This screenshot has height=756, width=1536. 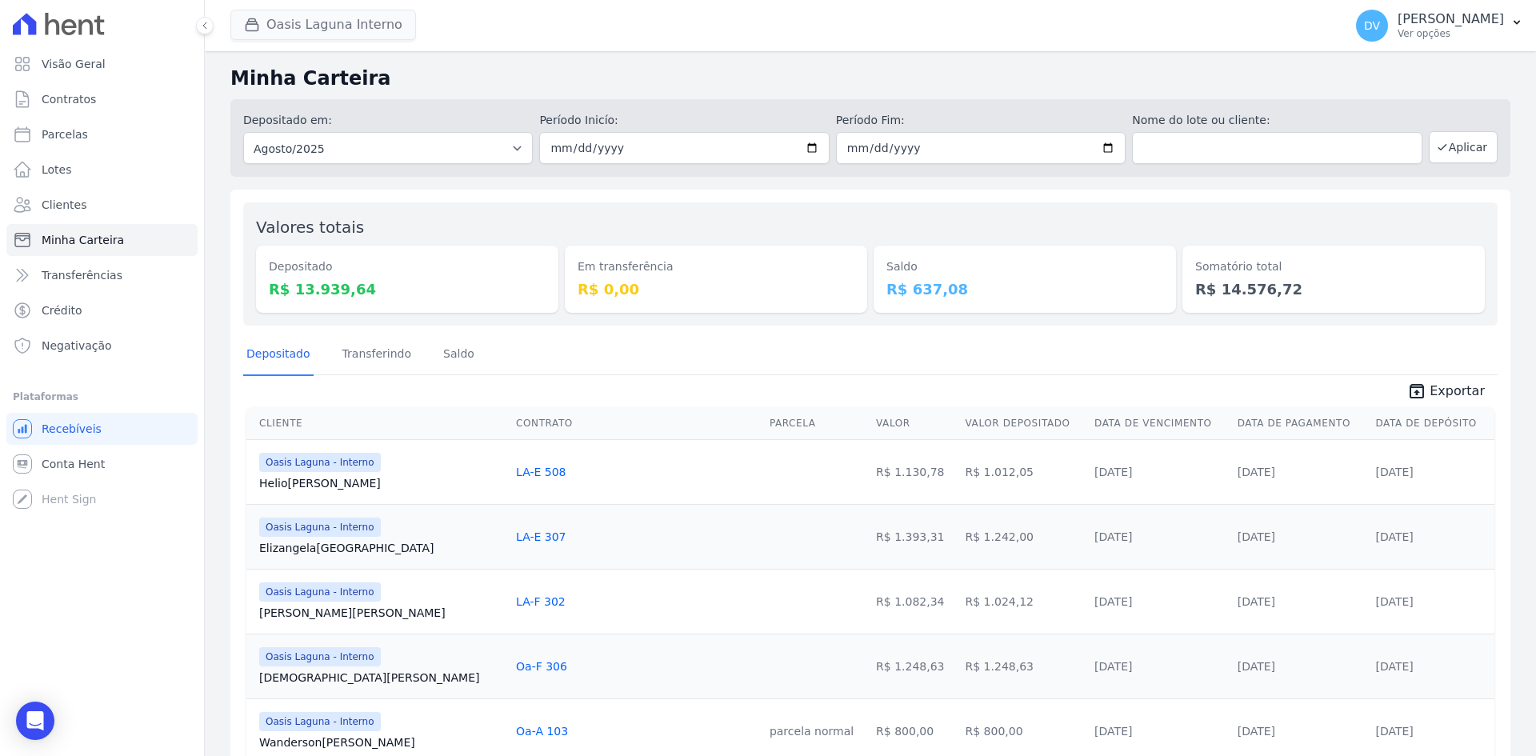 I want to click on dt: Saldo, so click(x=1025, y=266).